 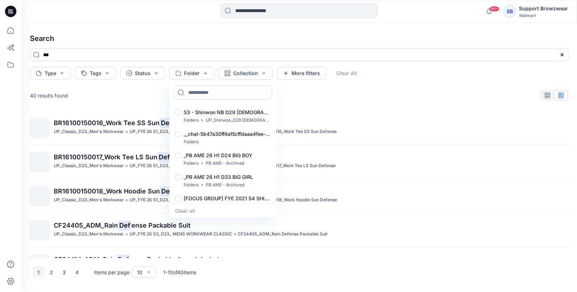 I want to click on p: 1 - 10 of 40 items, so click(x=180, y=273).